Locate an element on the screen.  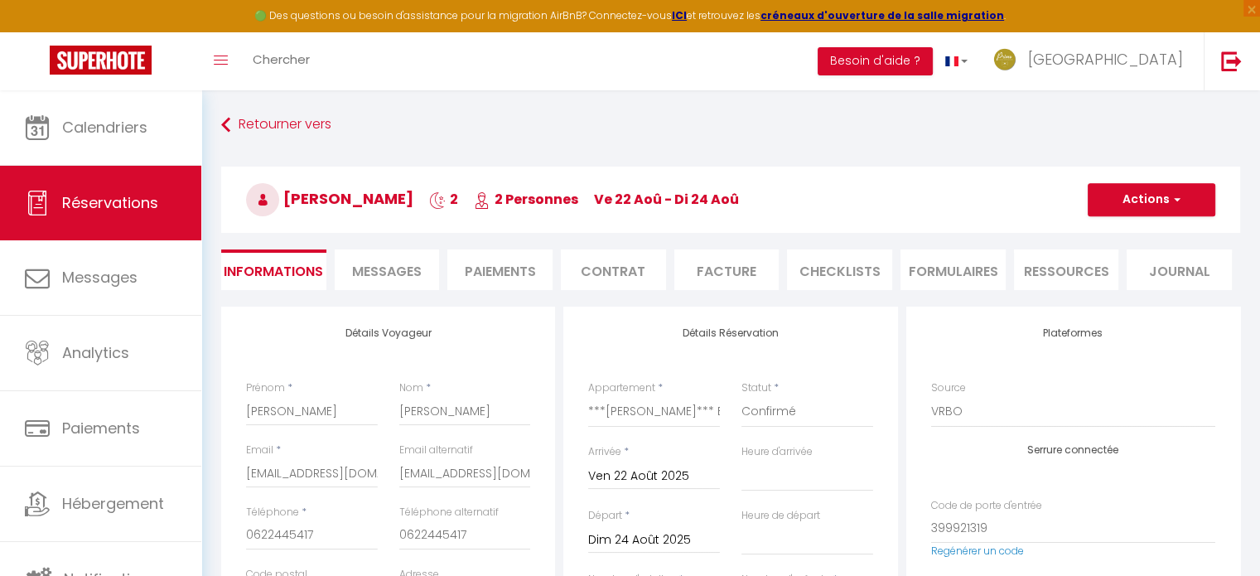
span: ve 22 Aoû - di 24 Aoû is located at coordinates (666, 199).